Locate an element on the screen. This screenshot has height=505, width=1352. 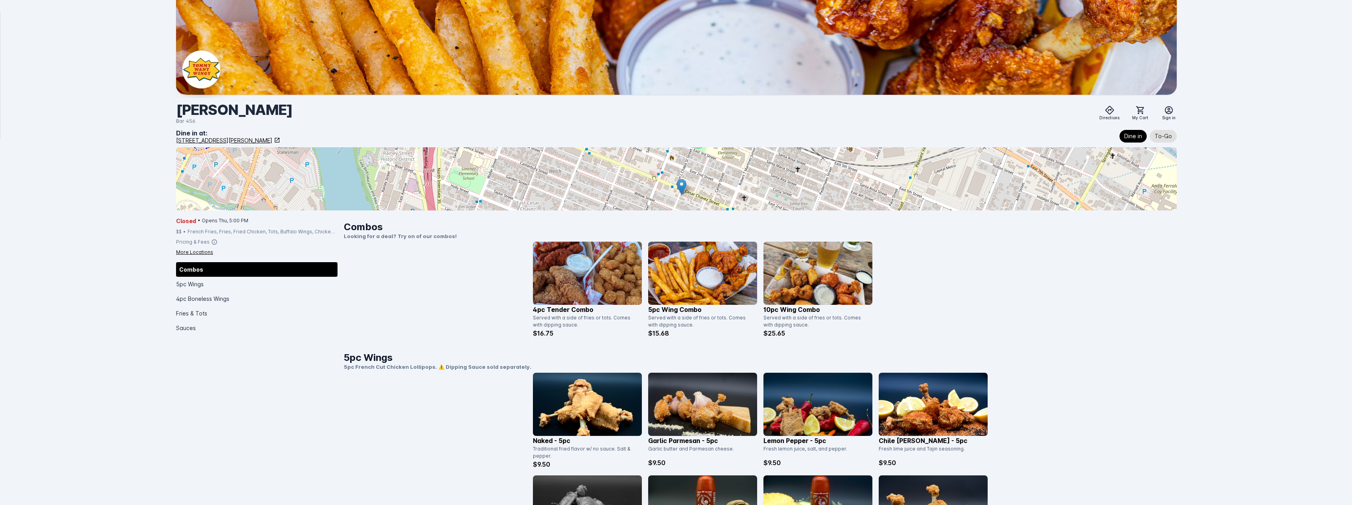
p: 10pc Wing Combo is located at coordinates (818, 309).